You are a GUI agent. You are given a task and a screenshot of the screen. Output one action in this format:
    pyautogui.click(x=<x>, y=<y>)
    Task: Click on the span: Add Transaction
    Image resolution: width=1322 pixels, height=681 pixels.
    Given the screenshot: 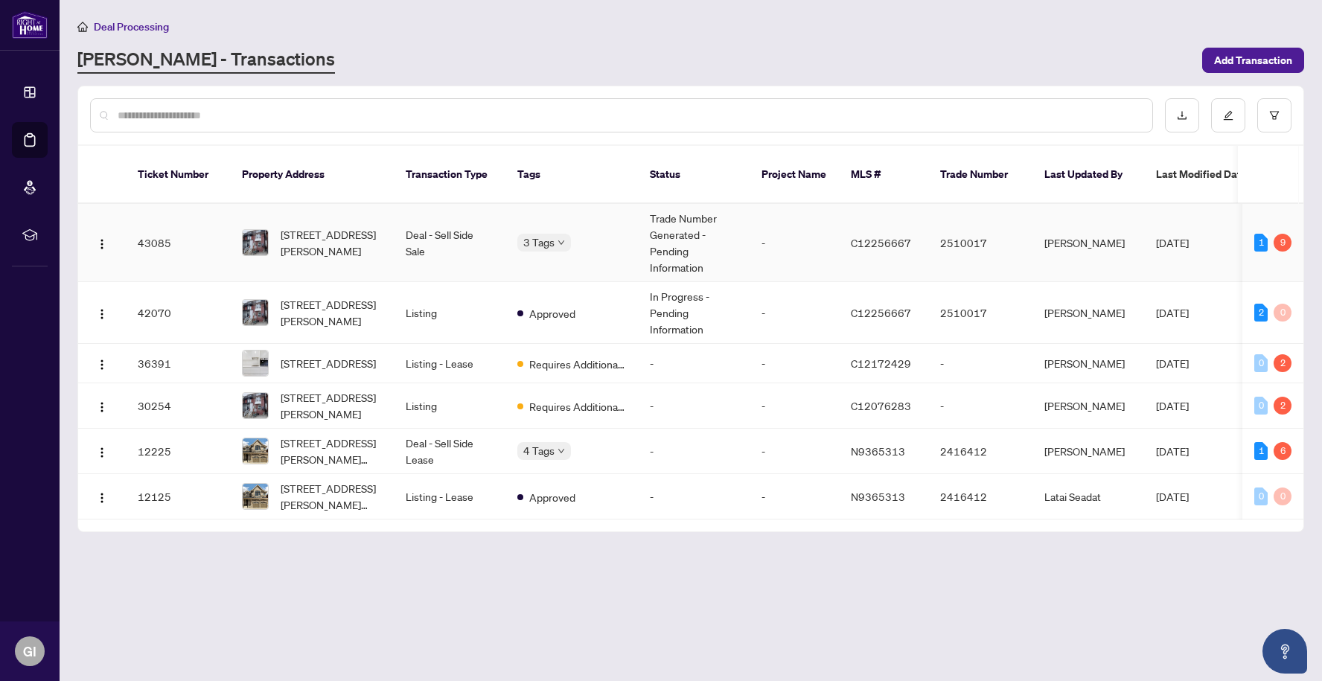 What is the action you would take?
    pyautogui.click(x=1253, y=60)
    